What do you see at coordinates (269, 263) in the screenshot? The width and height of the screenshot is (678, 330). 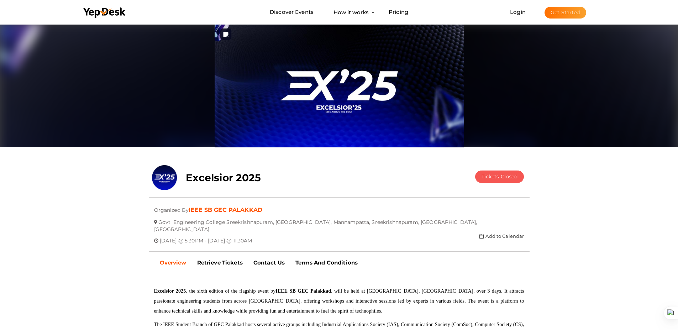 I see `a: Contact Us` at bounding box center [269, 263].